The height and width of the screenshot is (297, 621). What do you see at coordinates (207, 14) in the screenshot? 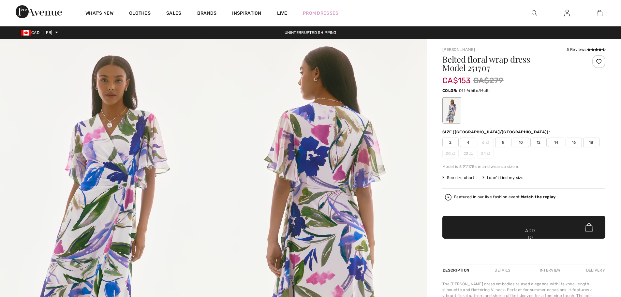
I see `a: Brands` at bounding box center [207, 14].